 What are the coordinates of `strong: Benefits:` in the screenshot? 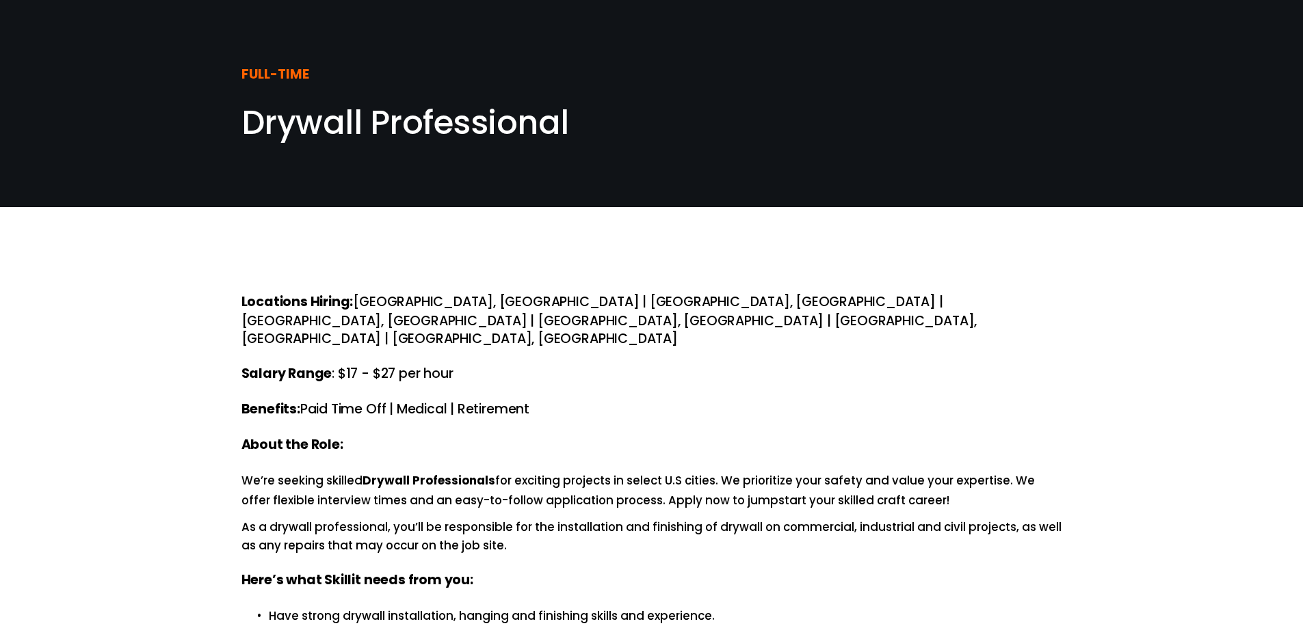 It's located at (271, 410).